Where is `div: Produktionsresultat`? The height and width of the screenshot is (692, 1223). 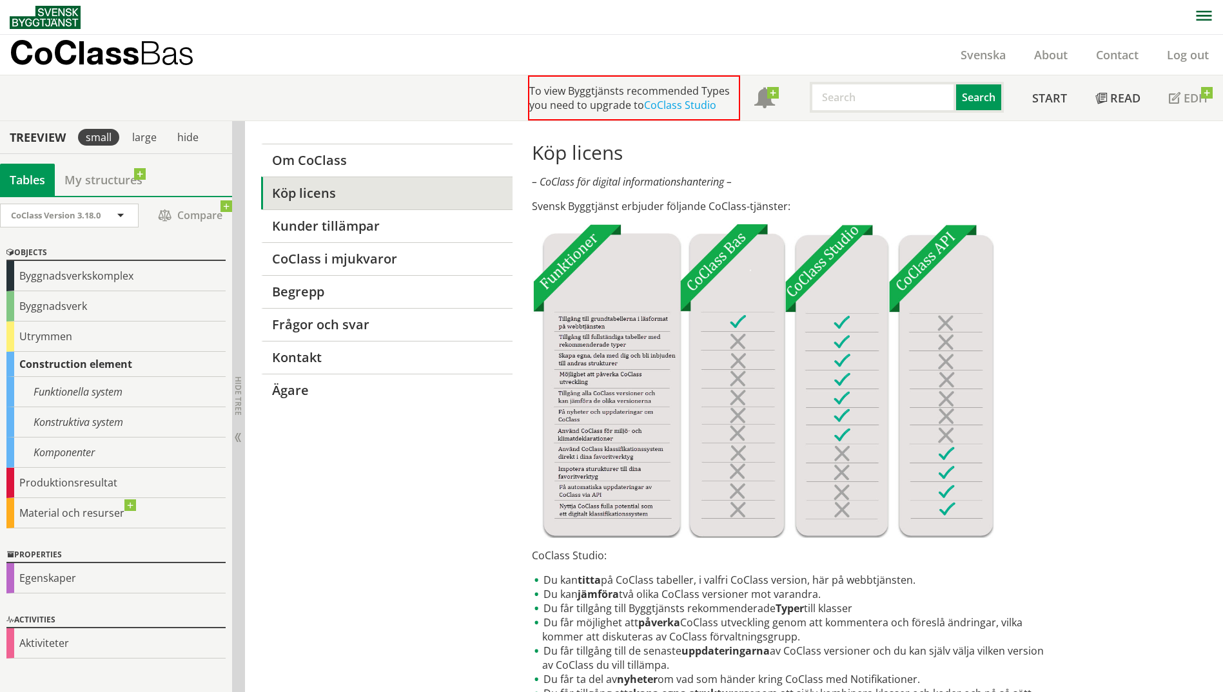
div: Produktionsresultat is located at coordinates (116, 483).